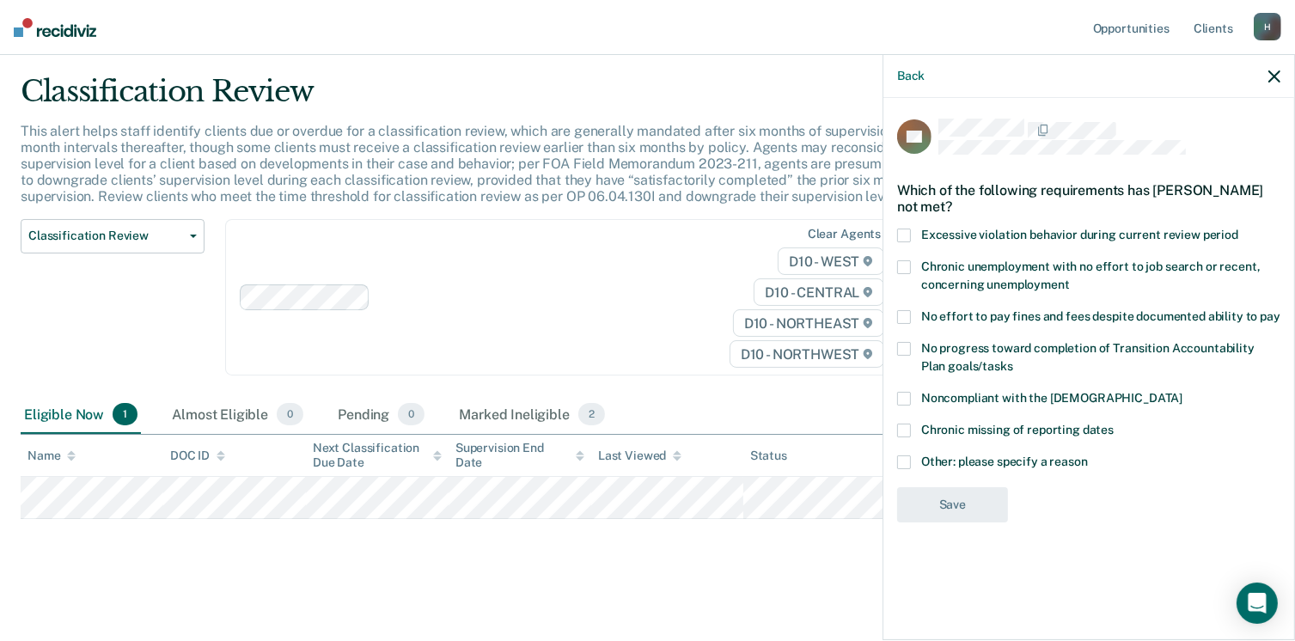  What do you see at coordinates (106, 235) in the screenshot?
I see `span: Classification Review` at bounding box center [106, 235].